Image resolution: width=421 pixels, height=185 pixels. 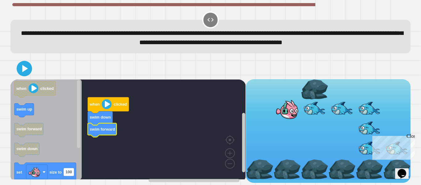 I want to click on text: size to, so click(x=56, y=171).